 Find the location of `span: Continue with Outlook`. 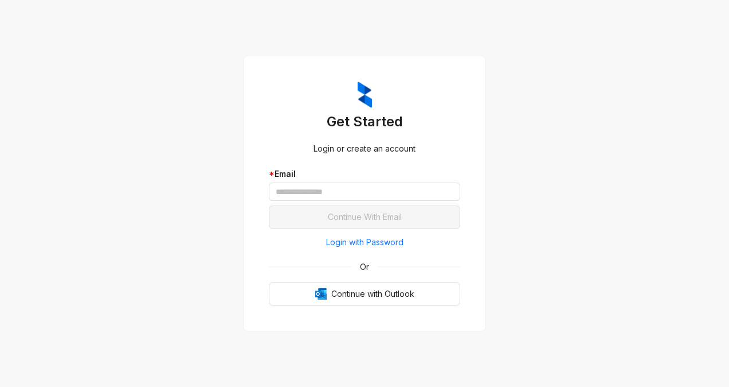

span: Continue with Outlook is located at coordinates (373, 294).